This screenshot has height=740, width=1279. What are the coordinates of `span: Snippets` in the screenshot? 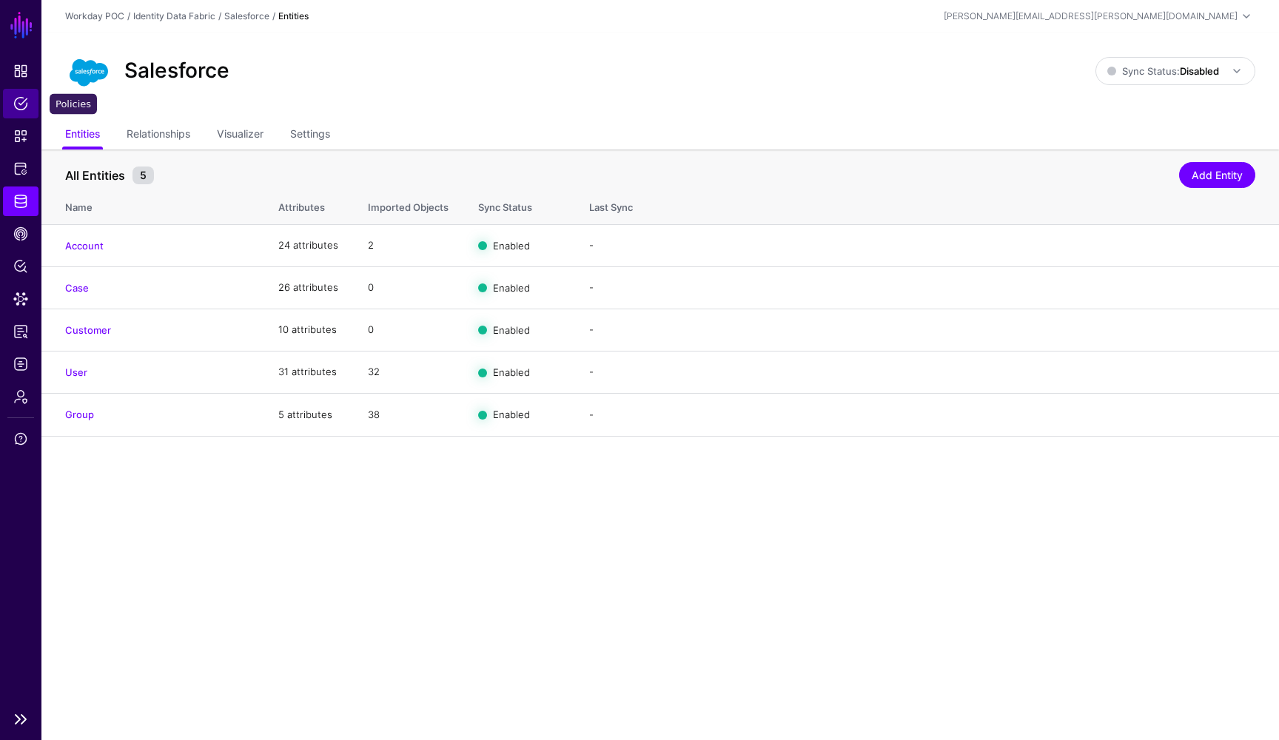 It's located at (21, 136).